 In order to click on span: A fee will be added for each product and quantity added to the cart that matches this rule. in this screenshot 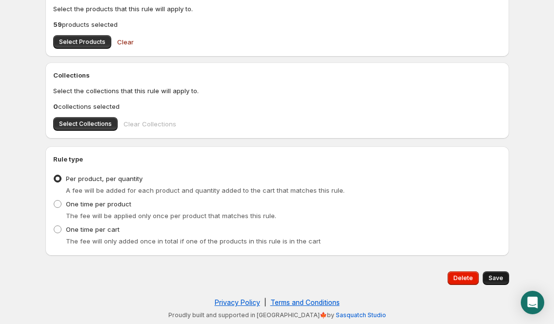, I will do `click(205, 190)`.